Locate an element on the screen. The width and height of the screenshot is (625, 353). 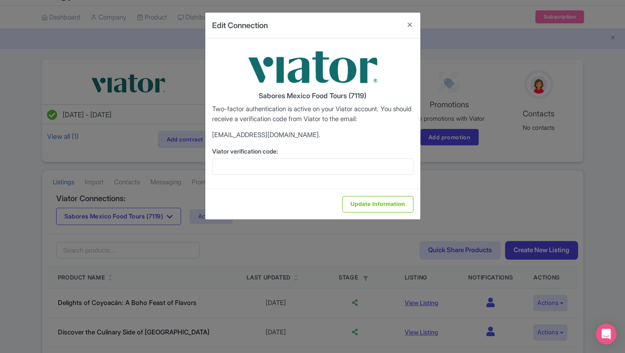
span: Viator verification code: is located at coordinates (245, 151).